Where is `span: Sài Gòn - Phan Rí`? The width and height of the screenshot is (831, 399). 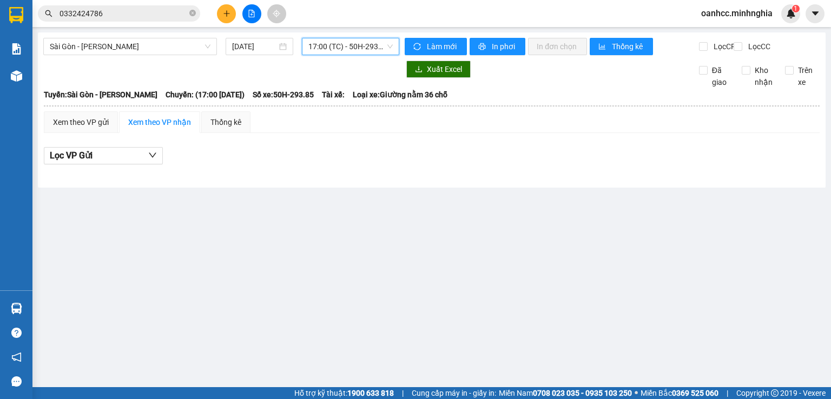 span: Sài Gòn - Phan Rí is located at coordinates (130, 47).